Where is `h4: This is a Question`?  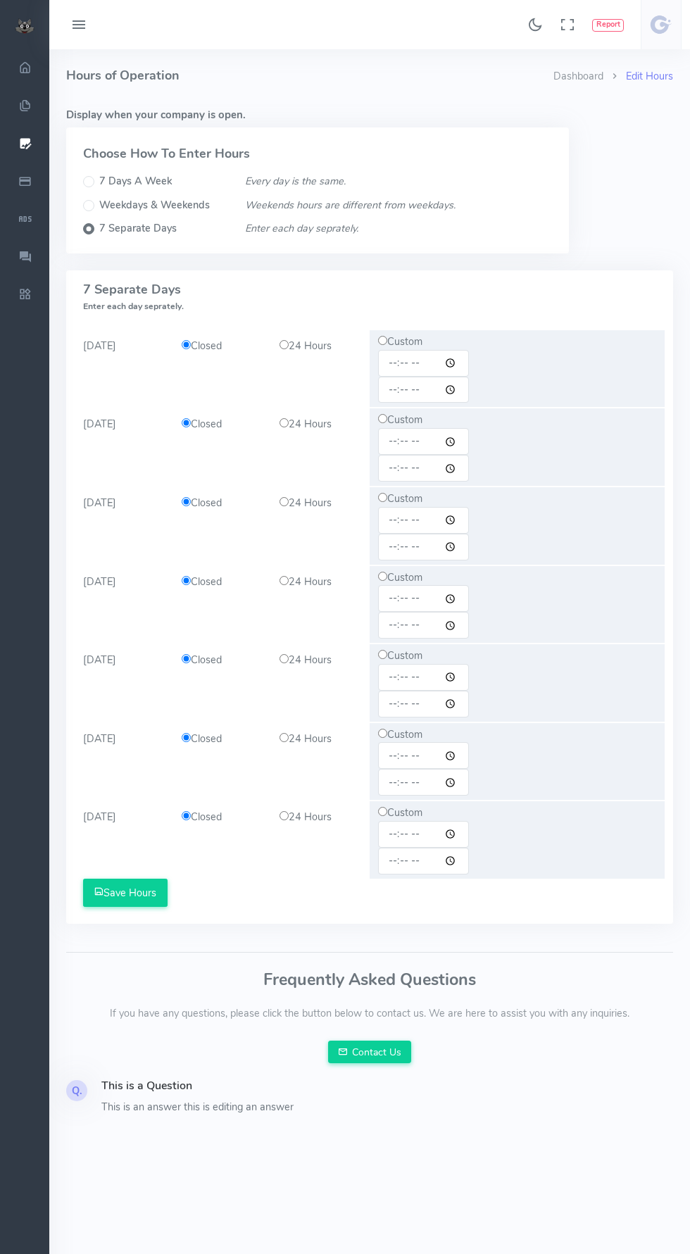 h4: This is a Question is located at coordinates (387, 1087).